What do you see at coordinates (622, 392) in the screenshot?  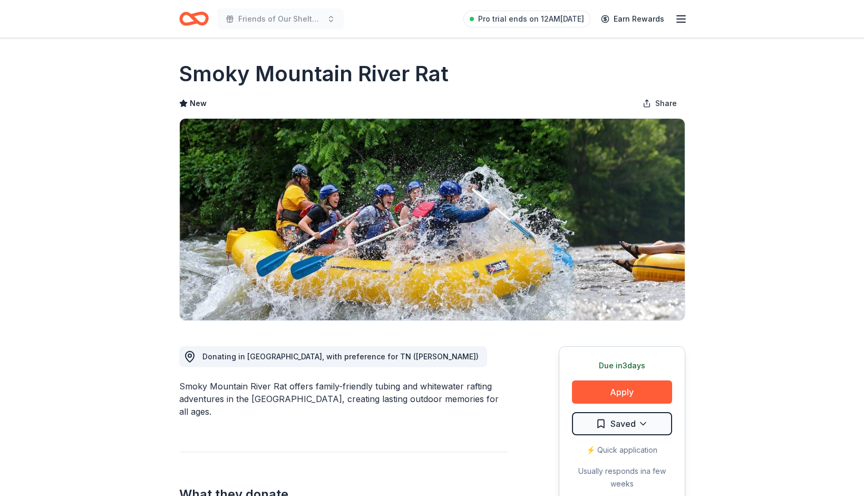 I see `button: Apply` at bounding box center [622, 392].